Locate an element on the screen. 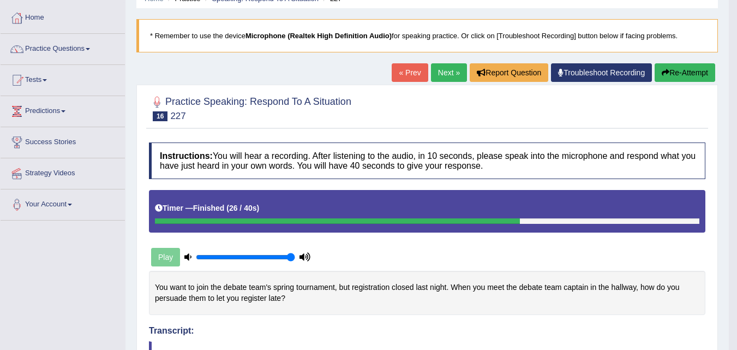  a: Home is located at coordinates (63, 16).